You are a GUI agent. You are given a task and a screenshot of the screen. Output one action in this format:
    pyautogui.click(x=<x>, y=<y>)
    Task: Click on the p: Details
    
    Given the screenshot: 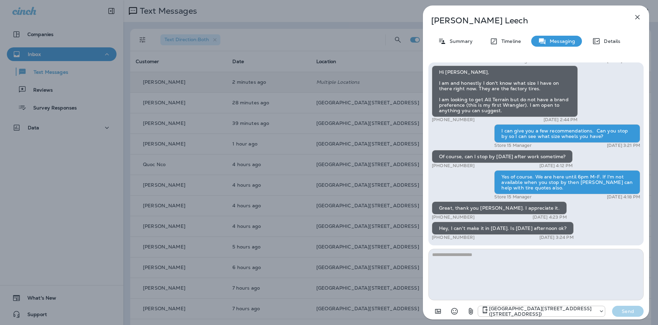 What is the action you would take?
    pyautogui.click(x=611, y=41)
    